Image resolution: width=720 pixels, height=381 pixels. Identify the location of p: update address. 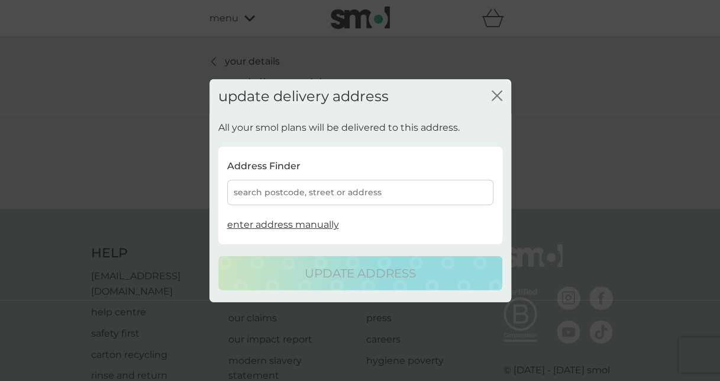
(360, 273).